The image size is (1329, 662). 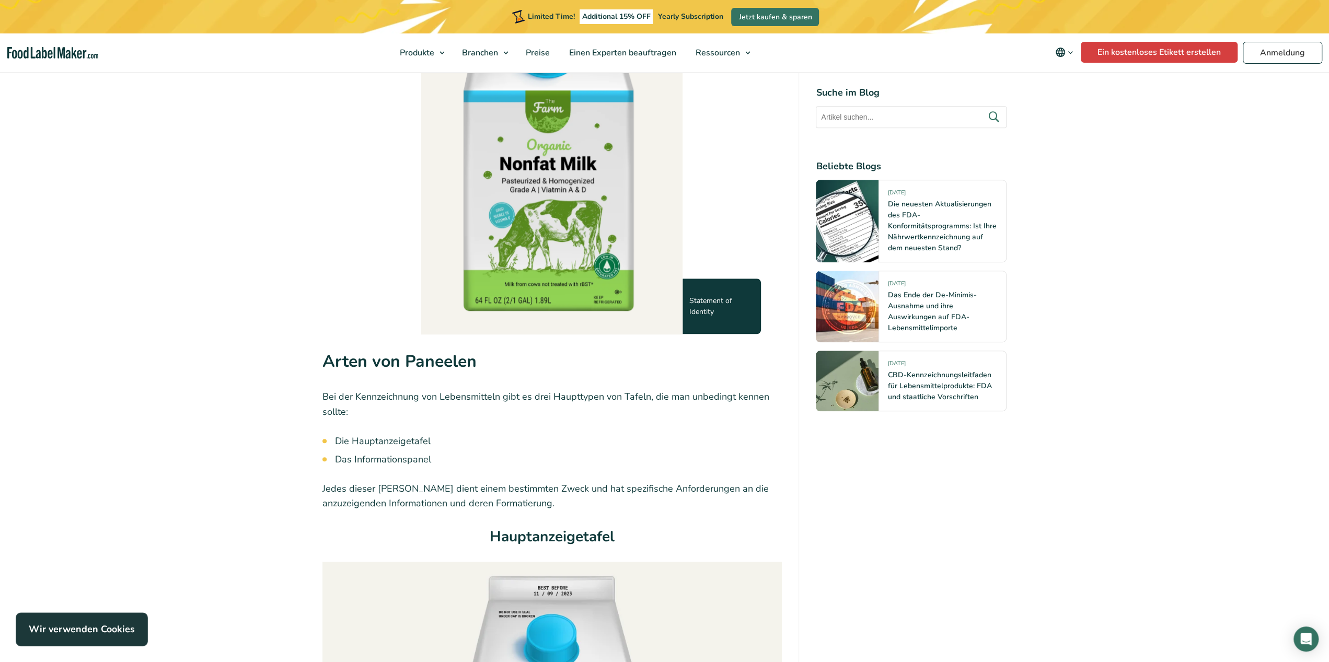 What do you see at coordinates (616, 17) in the screenshot?
I see `span: Additional 15% OFF` at bounding box center [616, 17].